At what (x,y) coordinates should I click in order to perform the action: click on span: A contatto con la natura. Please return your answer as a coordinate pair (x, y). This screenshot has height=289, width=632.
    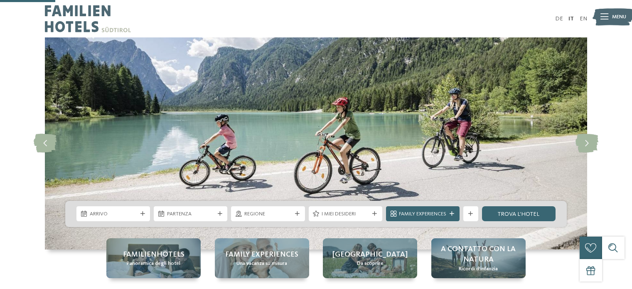
    Looking at the image, I should click on (478, 254).